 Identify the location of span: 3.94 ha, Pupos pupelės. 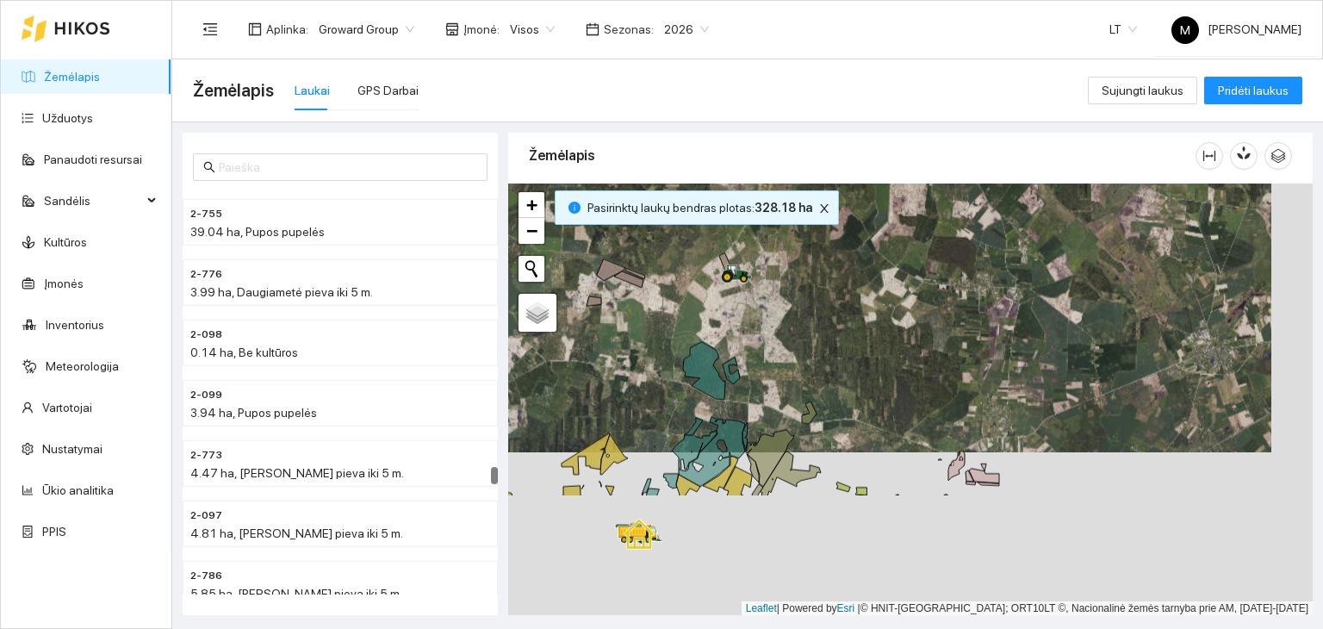
(253, 413).